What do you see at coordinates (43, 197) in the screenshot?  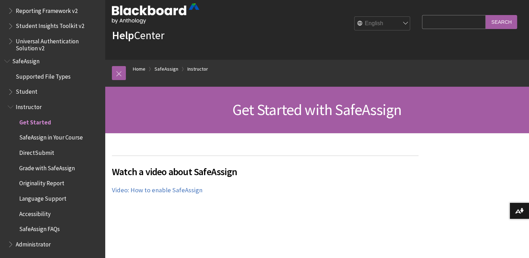 I see `span: Language Support` at bounding box center [43, 197].